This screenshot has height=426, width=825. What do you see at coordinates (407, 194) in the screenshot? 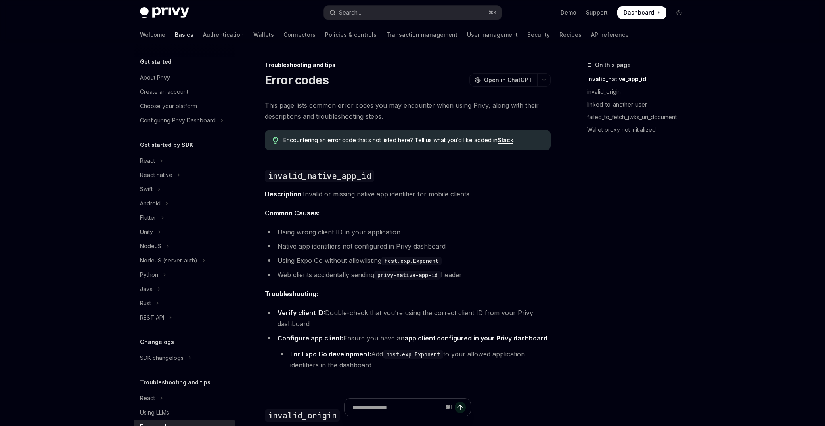
I see `span: Invalid or missing native app identifier for mobile clients` at bounding box center [407, 194].